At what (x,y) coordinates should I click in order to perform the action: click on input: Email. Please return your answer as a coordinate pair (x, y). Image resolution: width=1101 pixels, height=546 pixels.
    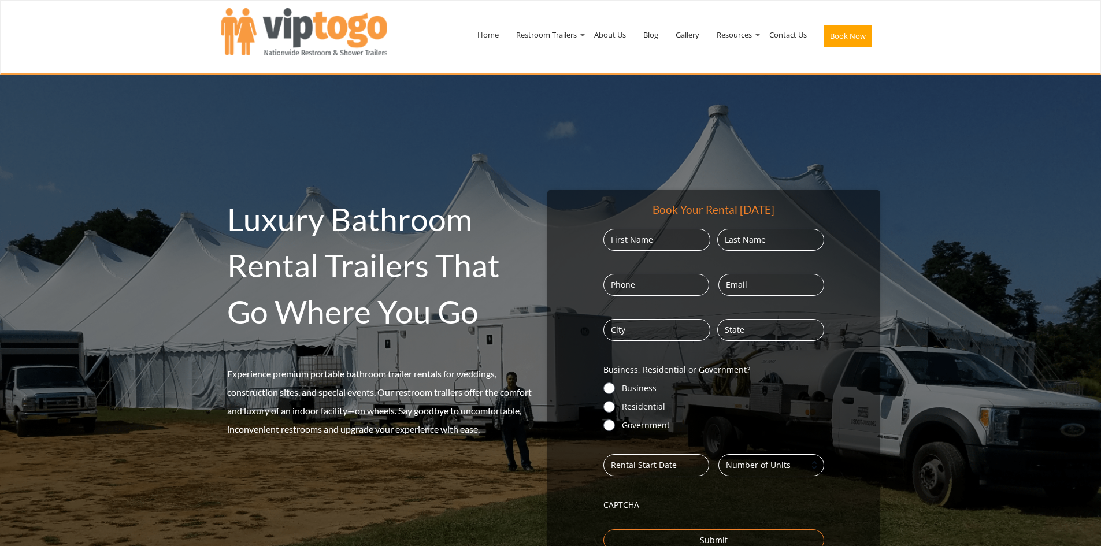
    Looking at the image, I should click on (771, 285).